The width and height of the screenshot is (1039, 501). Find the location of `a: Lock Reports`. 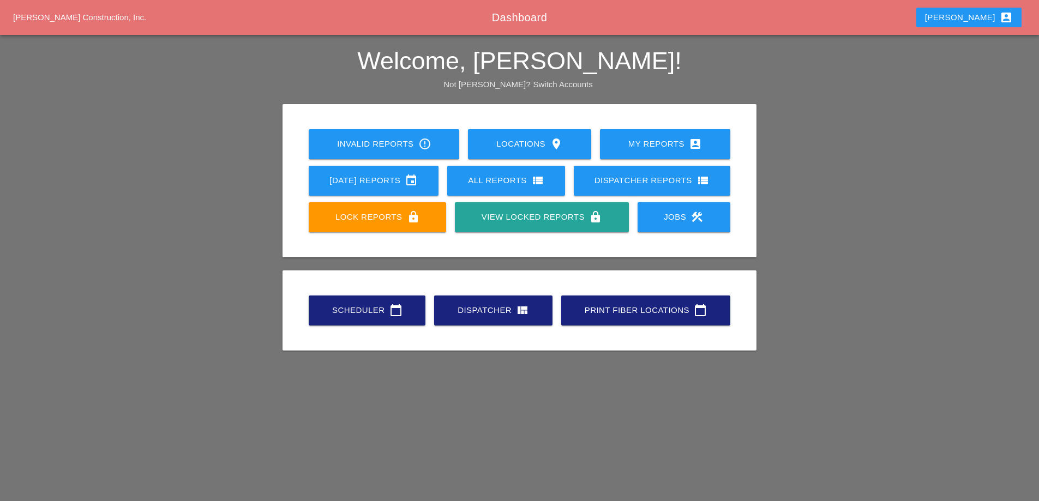

a: Lock Reports is located at coordinates (377, 217).